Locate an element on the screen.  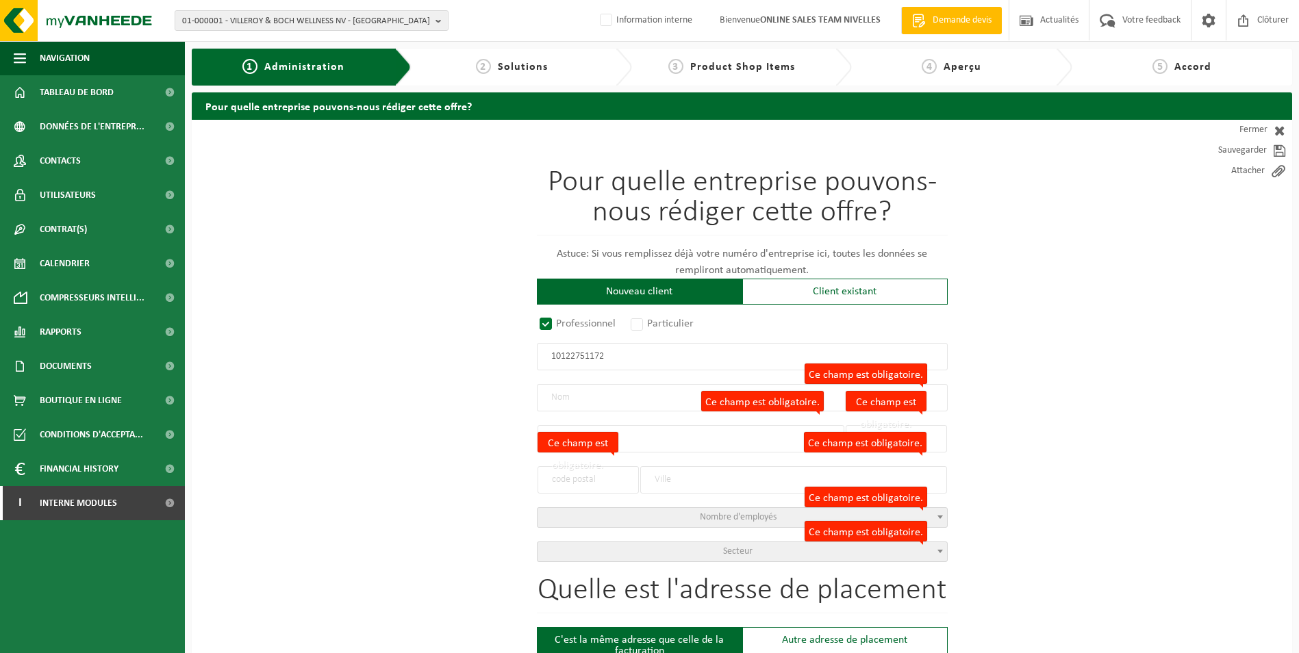
a: Fermer is located at coordinates (1231, 130).